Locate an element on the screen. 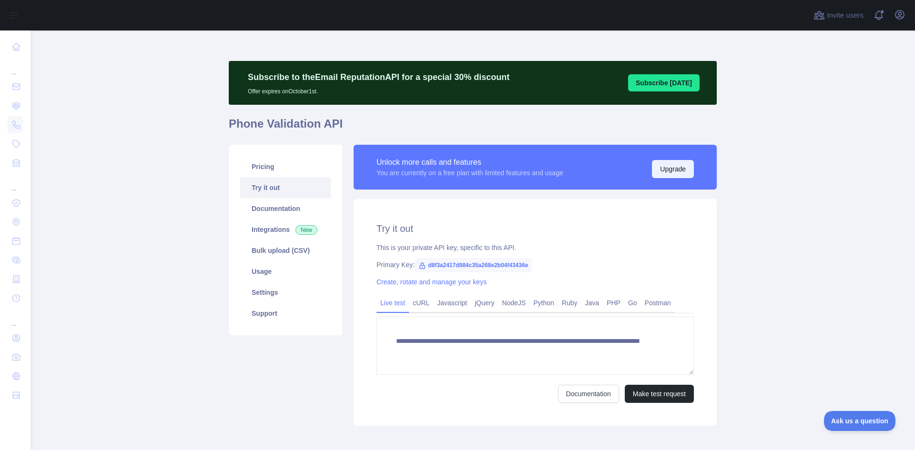 The image size is (915, 450). a: jQuery is located at coordinates (484, 303).